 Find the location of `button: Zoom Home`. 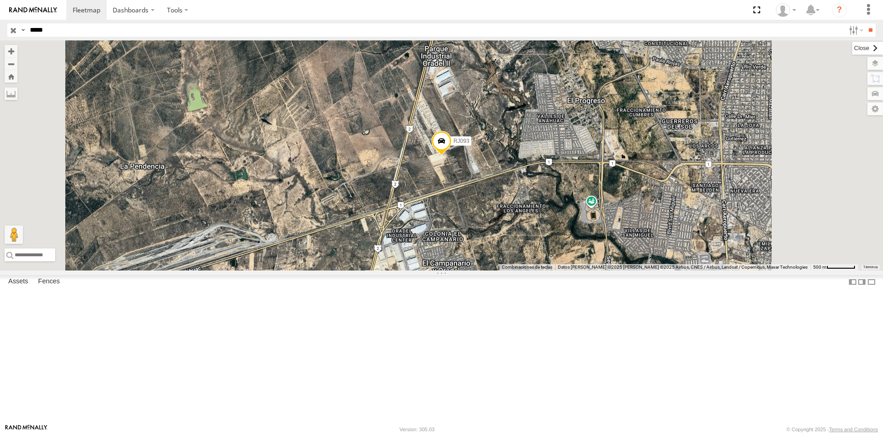

button: Zoom Home is located at coordinates (11, 76).